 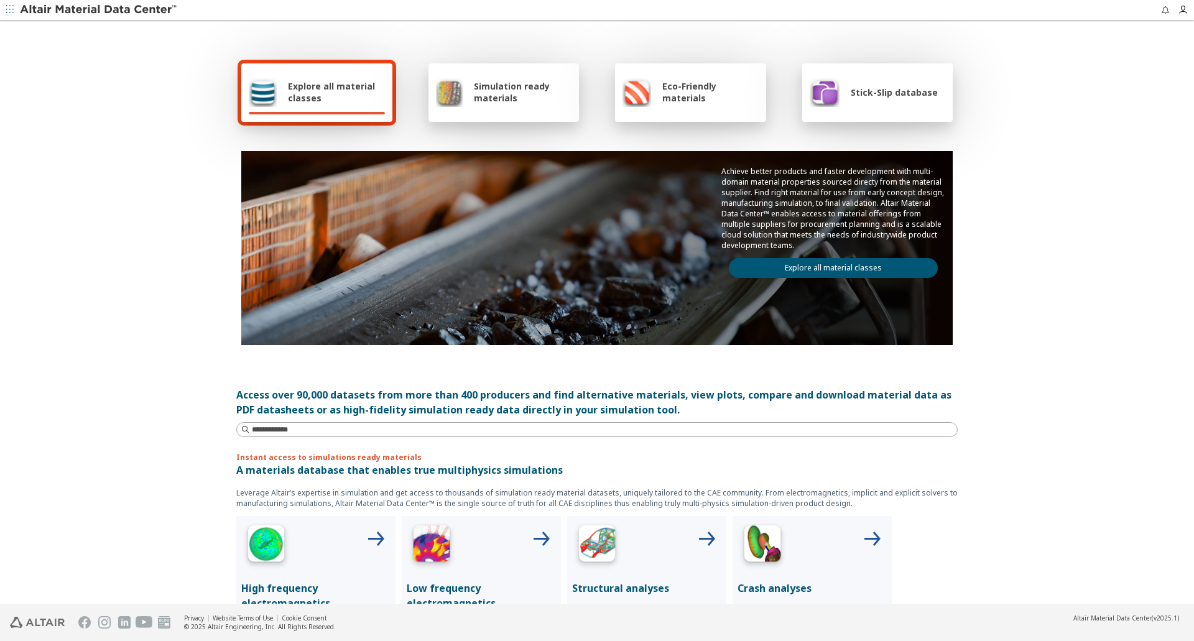 I want to click on img: Structural Analyses Icon, so click(x=597, y=546).